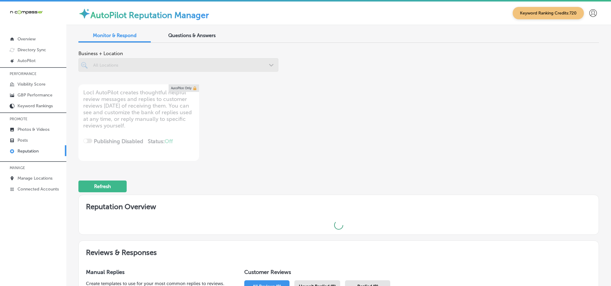  I want to click on h2: Reviews & Responses, so click(339, 251).